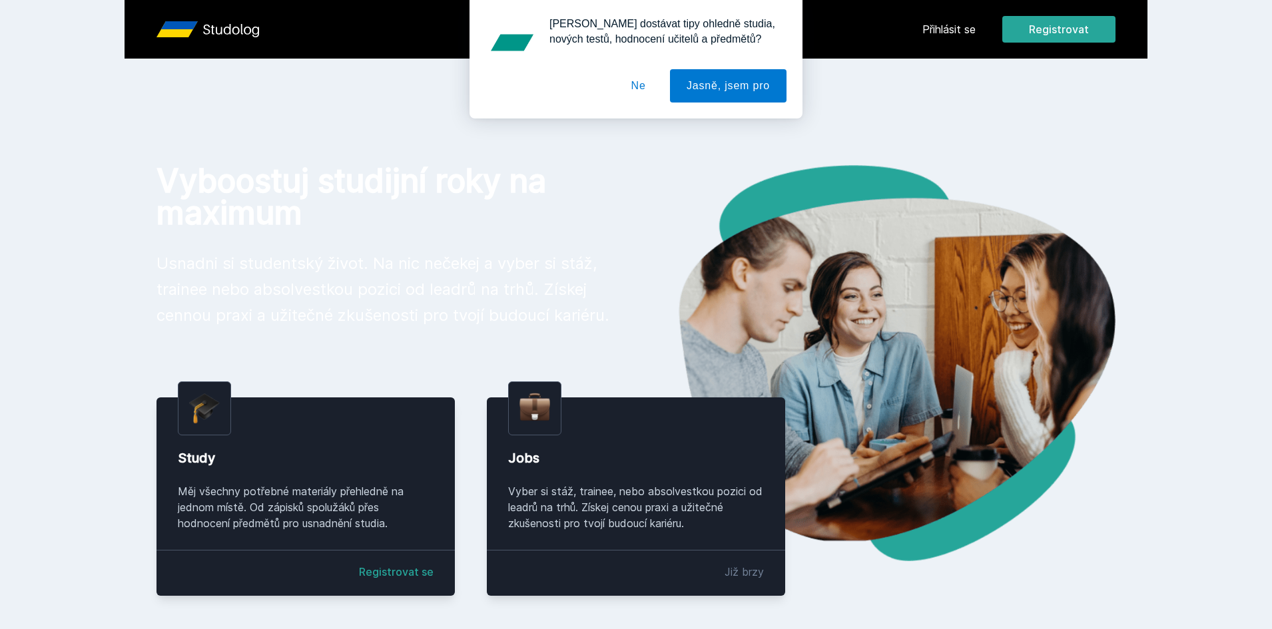  Describe the element at coordinates (512, 43) in the screenshot. I see `img: notification icon` at that location.